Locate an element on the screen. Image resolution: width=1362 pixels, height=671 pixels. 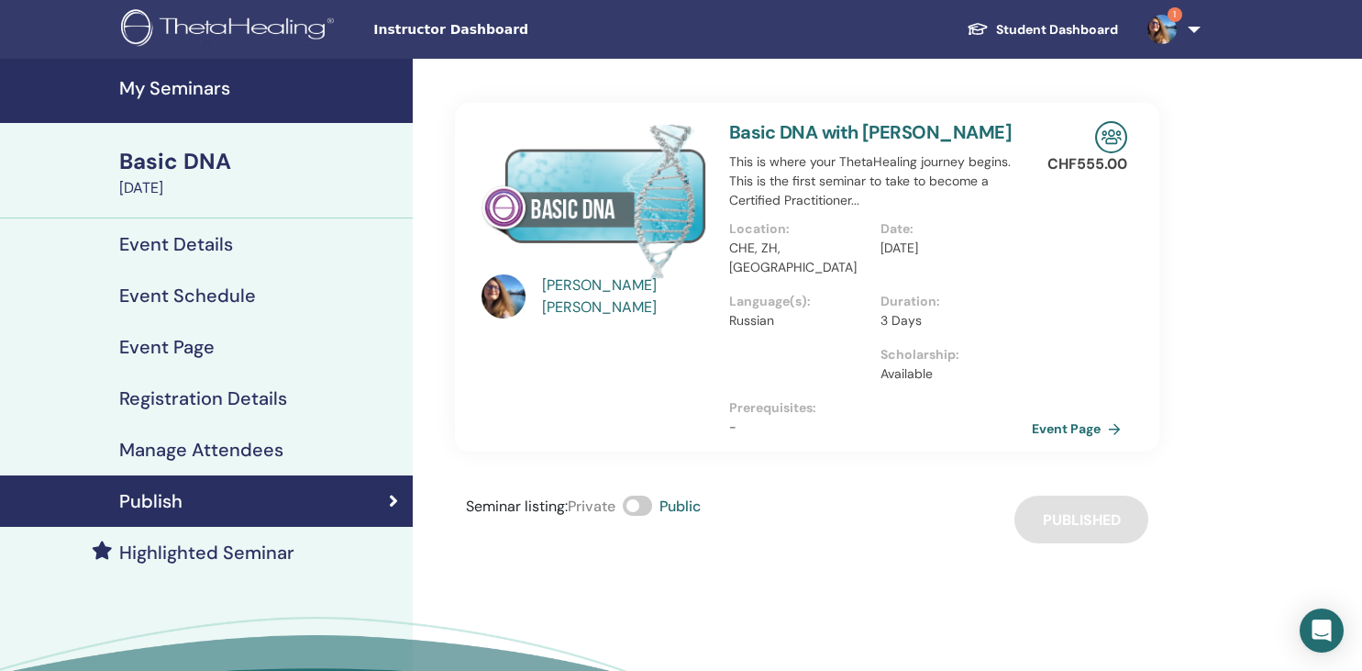
p: Russian is located at coordinates (799, 320).